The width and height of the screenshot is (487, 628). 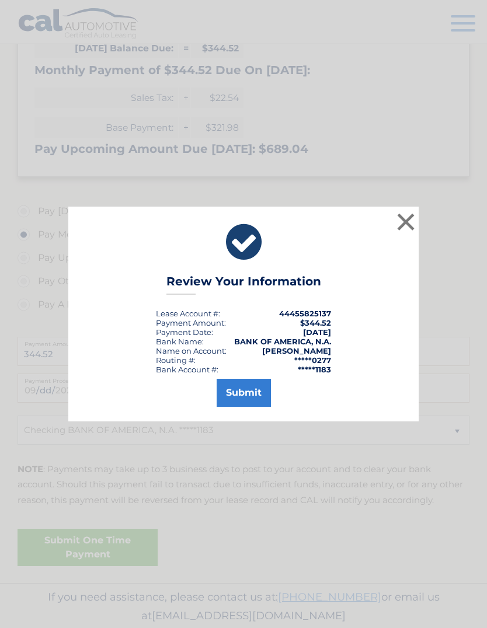 I want to click on div: Routing #:, so click(x=176, y=360).